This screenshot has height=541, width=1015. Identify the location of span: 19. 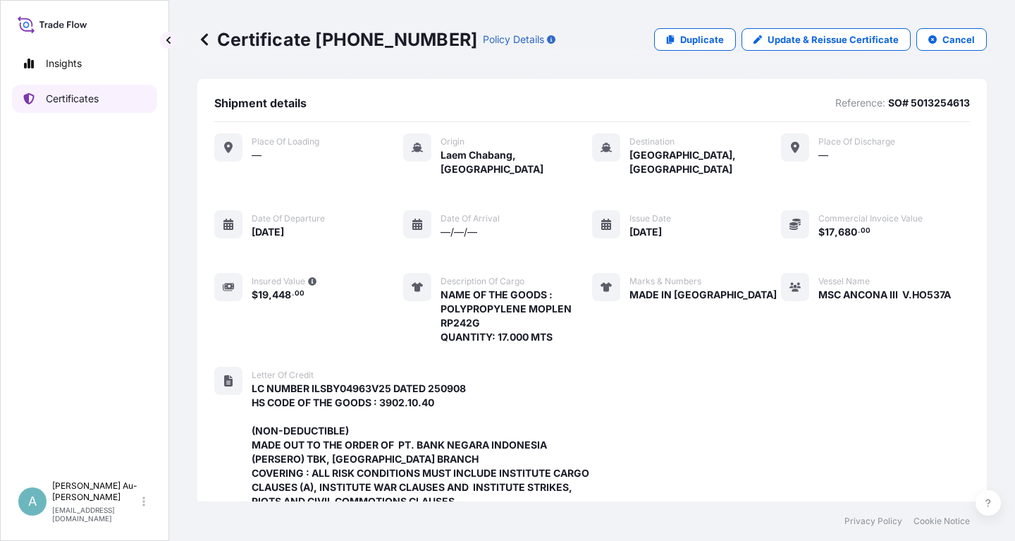
(263, 295).